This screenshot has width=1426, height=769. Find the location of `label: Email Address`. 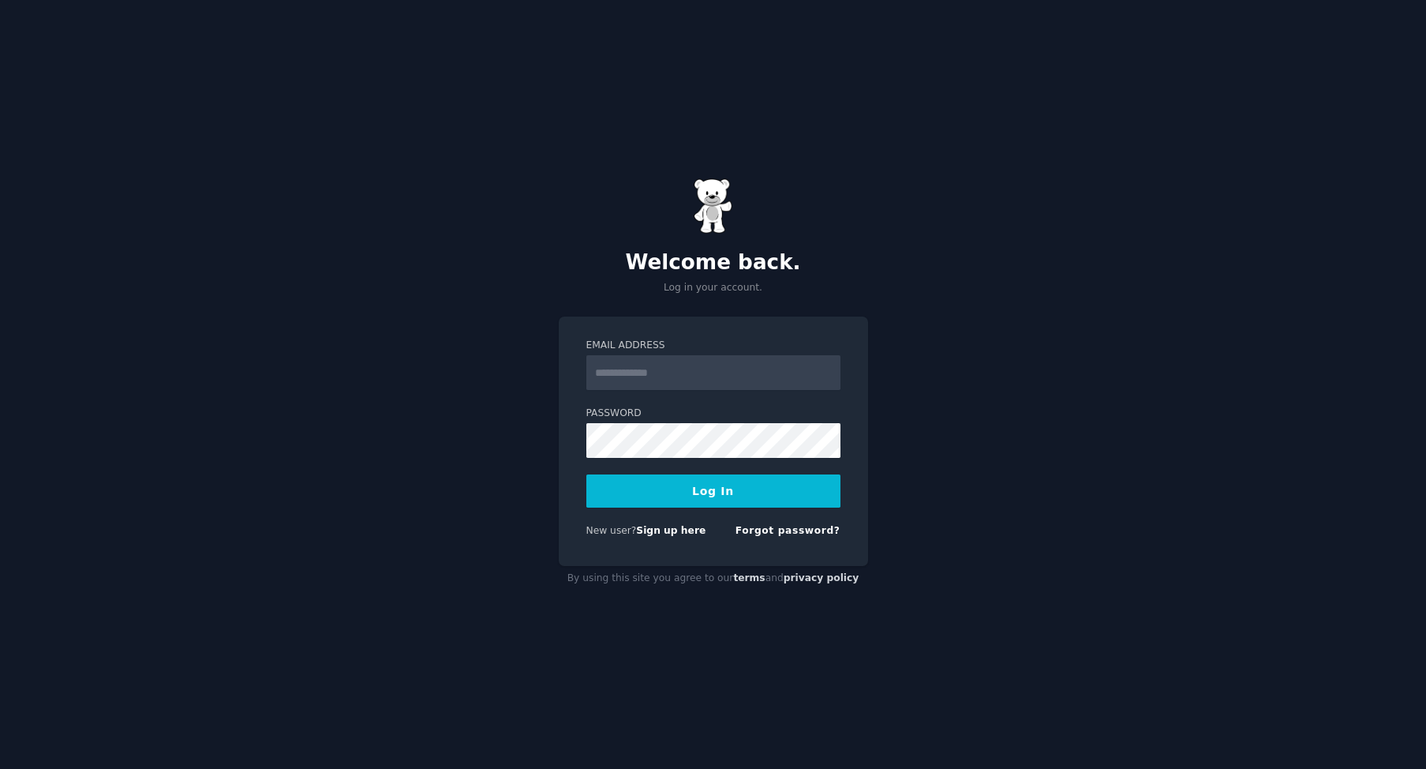

label: Email Address is located at coordinates (713, 346).